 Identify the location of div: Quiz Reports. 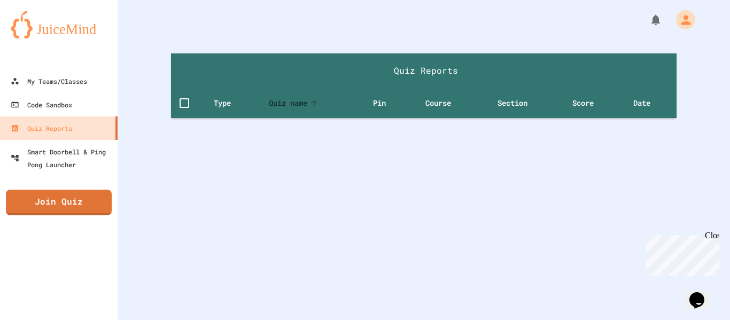
(41, 128).